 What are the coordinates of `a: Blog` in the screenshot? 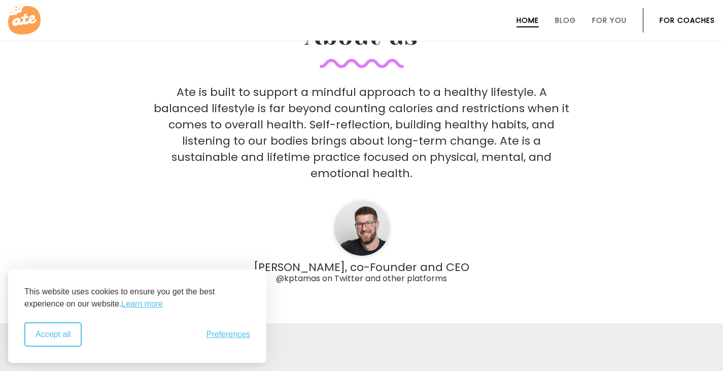 It's located at (565, 20).